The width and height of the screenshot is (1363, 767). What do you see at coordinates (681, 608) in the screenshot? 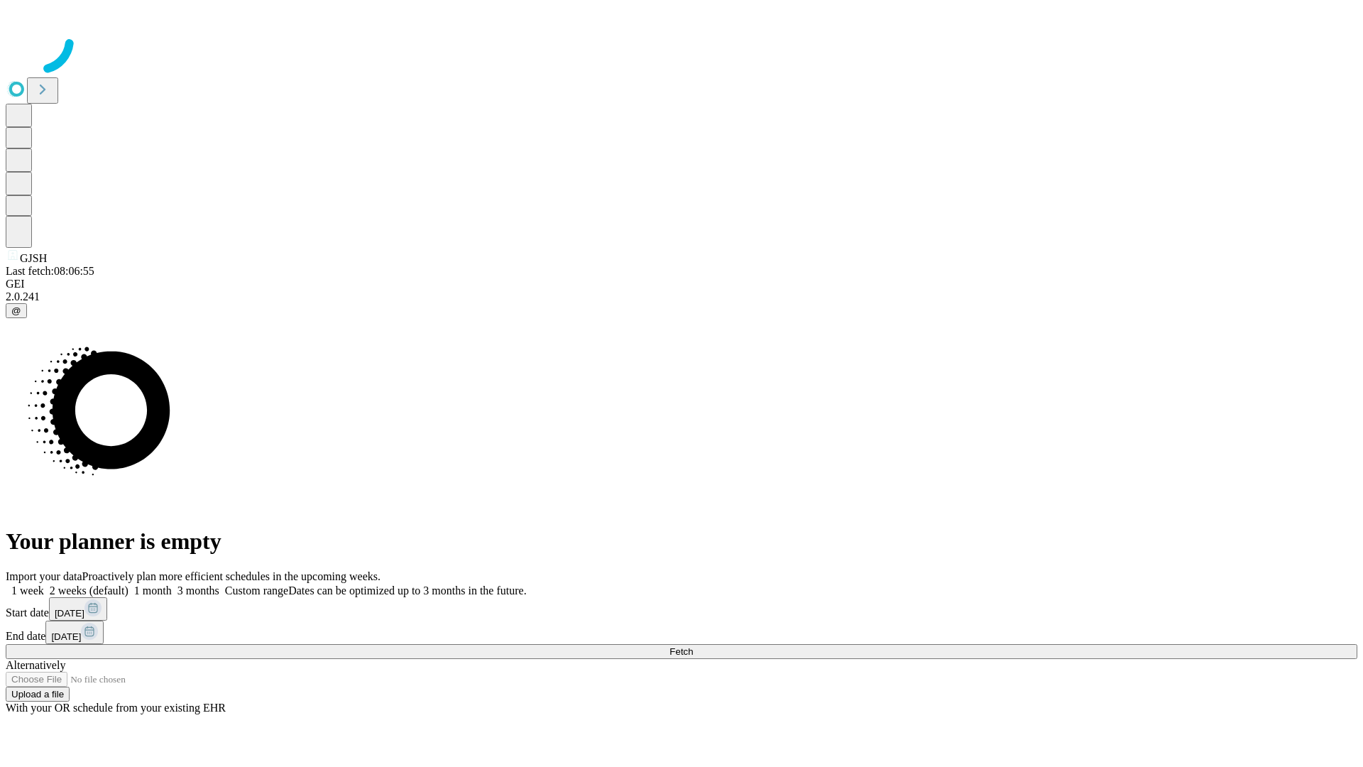
I see `div: Start date` at bounding box center [681, 608].